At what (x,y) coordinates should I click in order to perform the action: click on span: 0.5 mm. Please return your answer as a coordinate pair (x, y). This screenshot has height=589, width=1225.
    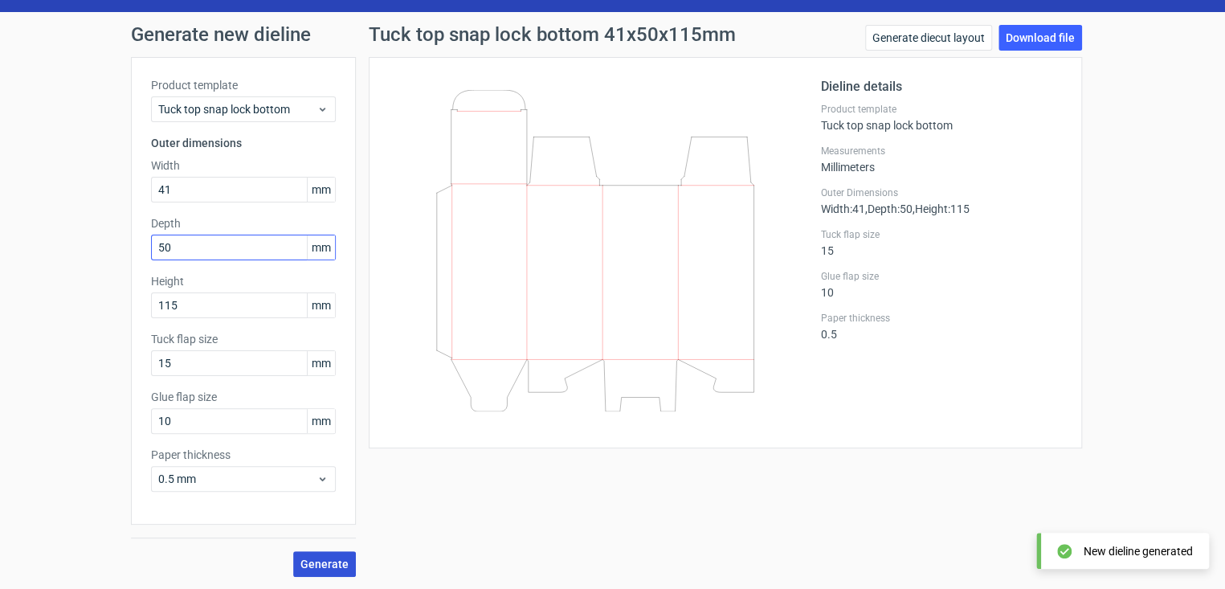
    Looking at the image, I should click on (237, 479).